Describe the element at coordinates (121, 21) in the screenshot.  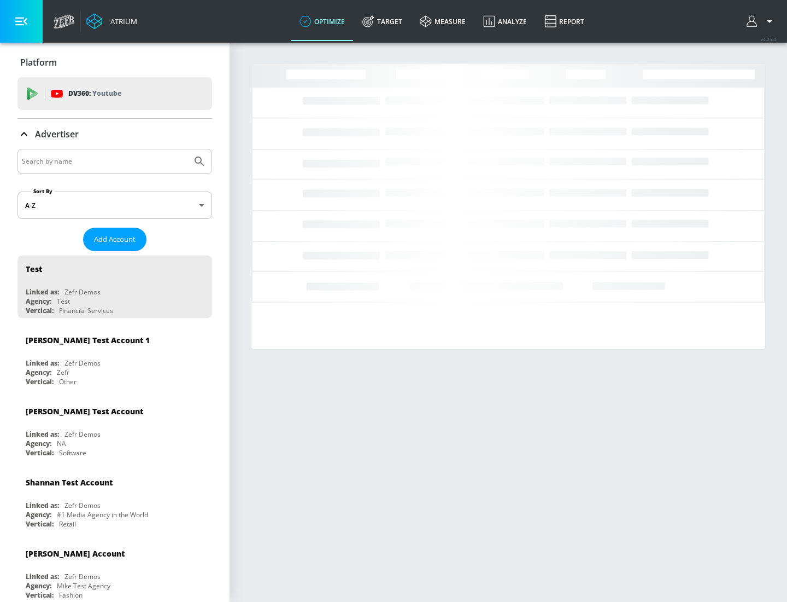
I see `div: Atrium` at that location.